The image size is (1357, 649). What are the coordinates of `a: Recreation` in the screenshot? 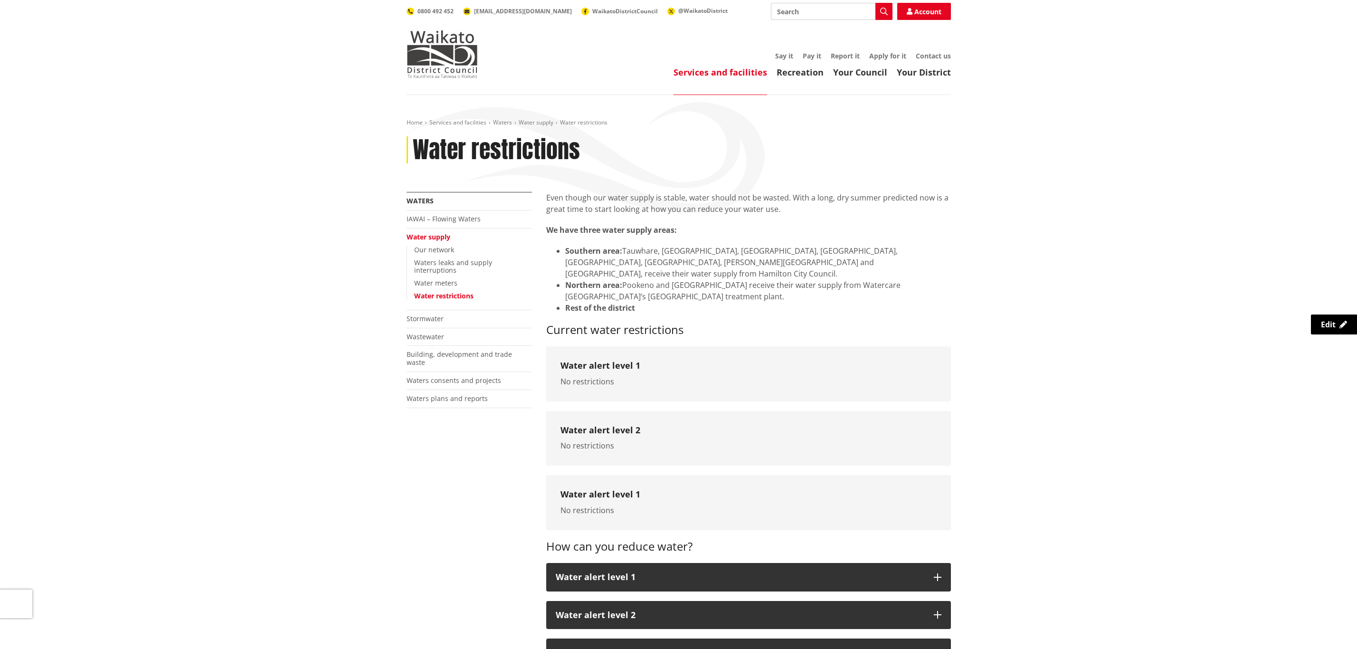 It's located at (800, 72).